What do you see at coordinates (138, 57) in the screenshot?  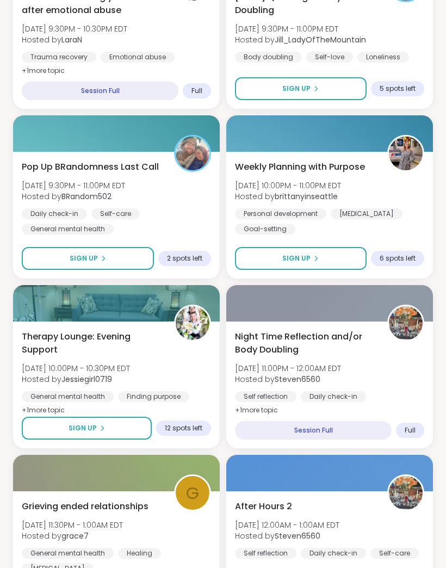 I see `div: Emotional abuse` at bounding box center [138, 57].